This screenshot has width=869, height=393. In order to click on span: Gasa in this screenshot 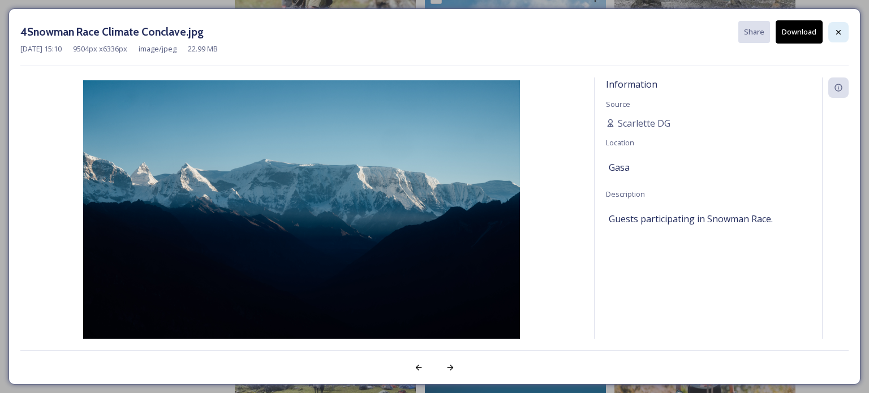, I will do `click(619, 167)`.